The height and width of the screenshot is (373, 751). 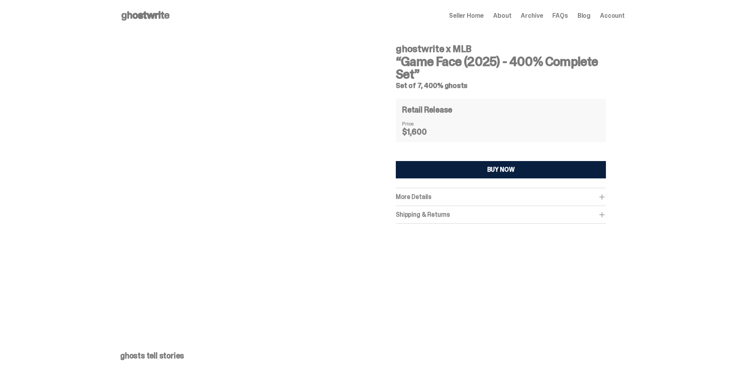 I want to click on a: About, so click(x=502, y=16).